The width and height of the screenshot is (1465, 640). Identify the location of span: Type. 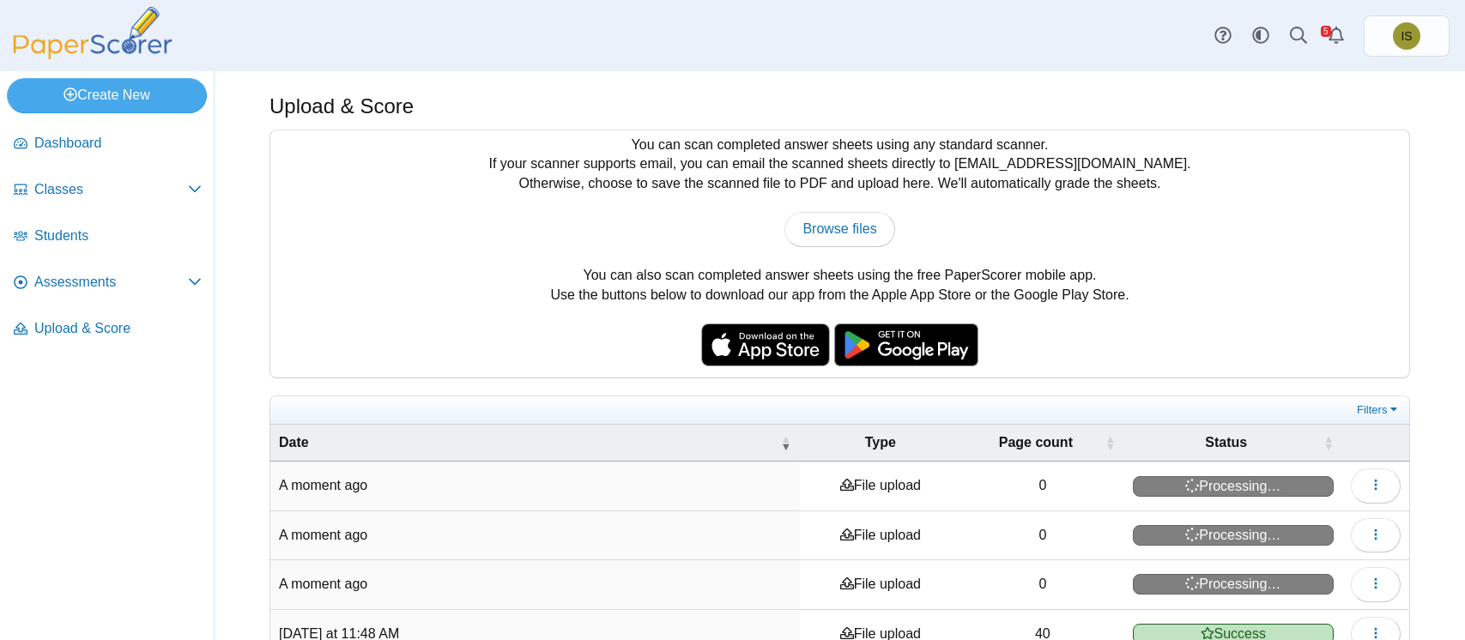
(881, 443).